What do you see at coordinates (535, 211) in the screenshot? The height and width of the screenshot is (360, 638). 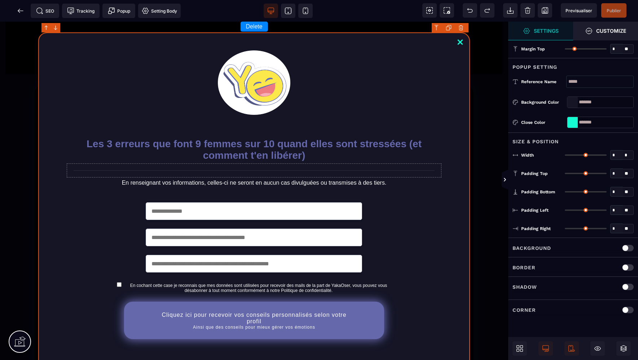 I see `span: Padding Left` at bounding box center [535, 211].